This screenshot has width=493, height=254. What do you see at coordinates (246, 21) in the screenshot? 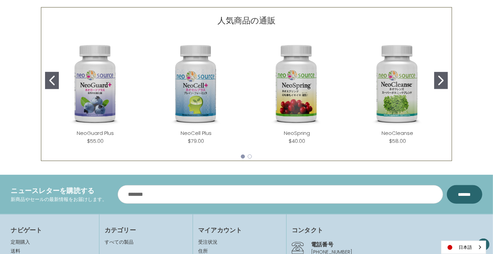
I see `p: 人気商品の通販` at bounding box center [246, 21].